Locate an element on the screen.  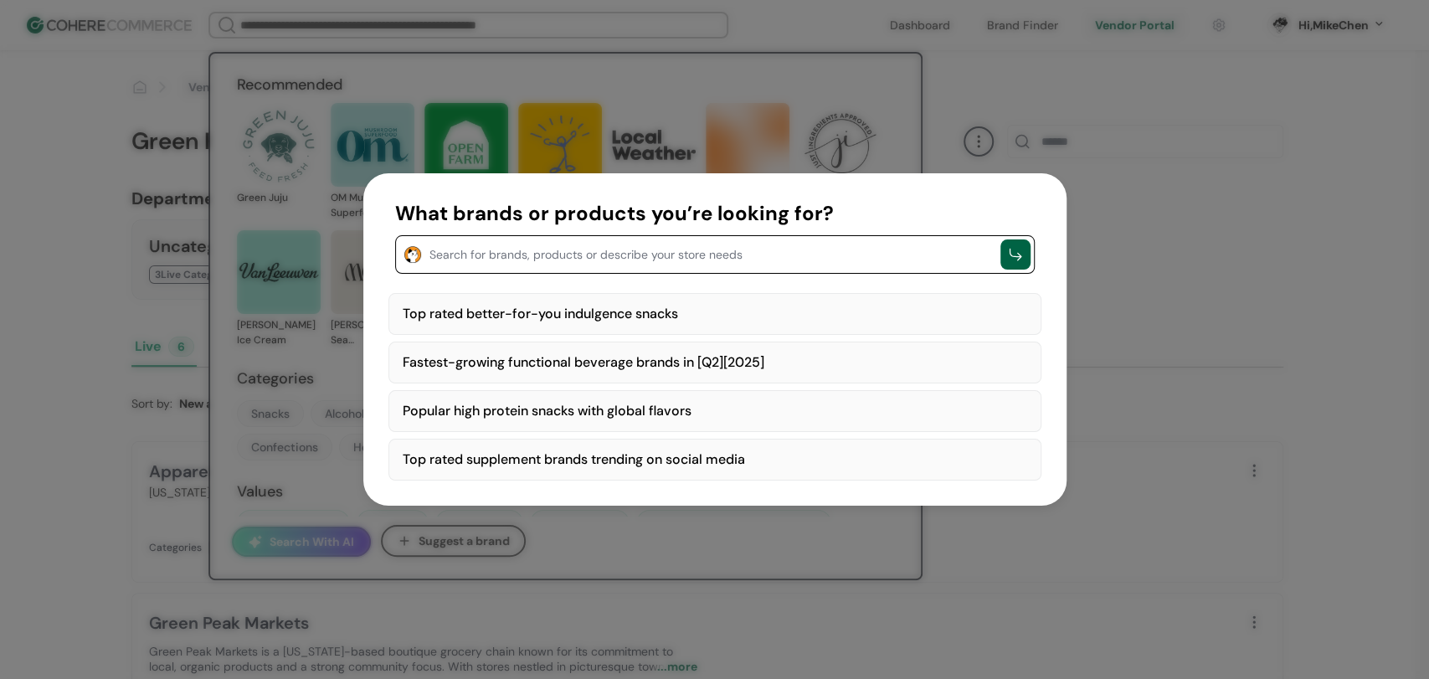
div: Top rated better-for-you indulgence snacks is located at coordinates (715, 314).